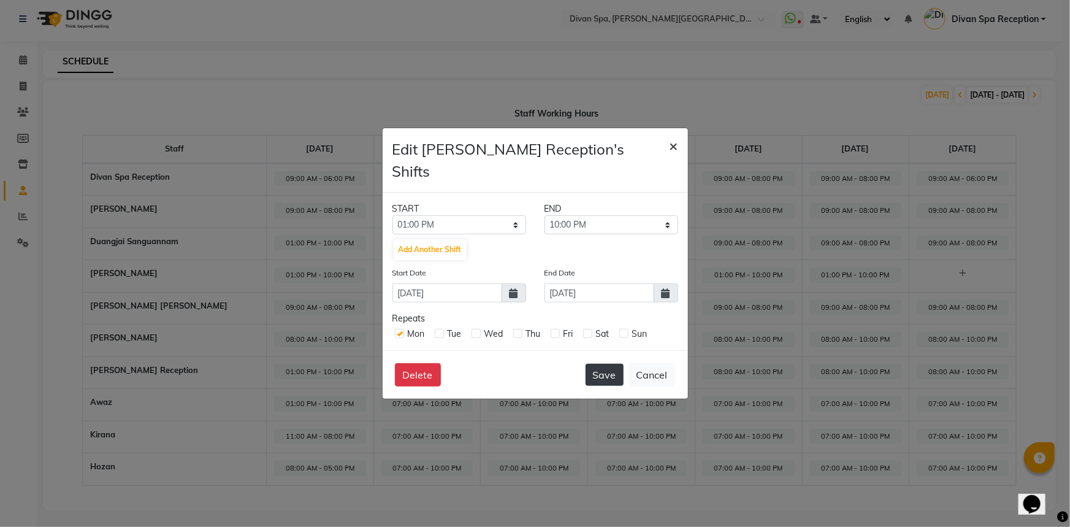 The width and height of the screenshot is (1070, 527). What do you see at coordinates (417, 375) in the screenshot?
I see `button: Delete` at bounding box center [417, 375].